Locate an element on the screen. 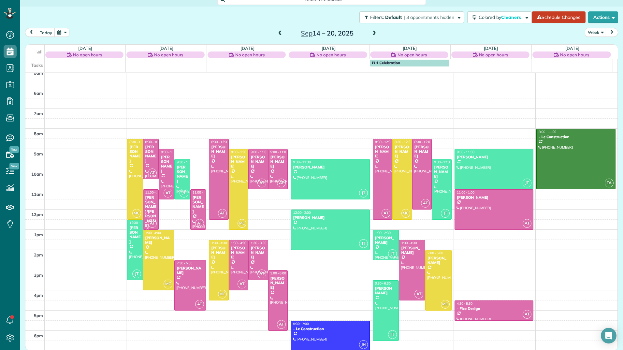  span: 12:30 - 3:30 is located at coordinates (138, 223).